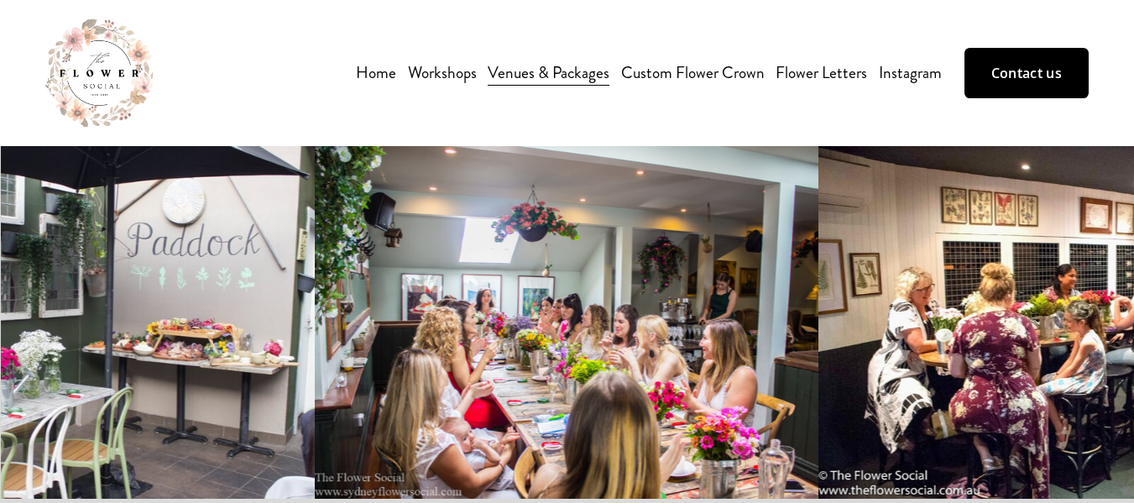 The image size is (1134, 503). I want to click on img: The Flower Social, so click(99, 73).